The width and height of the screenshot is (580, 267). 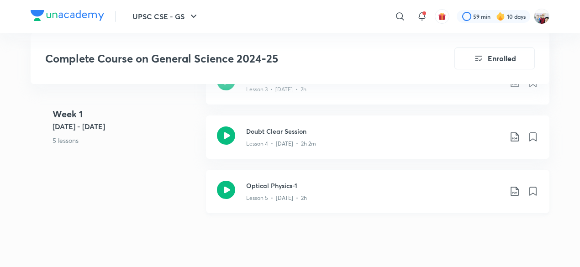 I want to click on img: streak, so click(x=501, y=16).